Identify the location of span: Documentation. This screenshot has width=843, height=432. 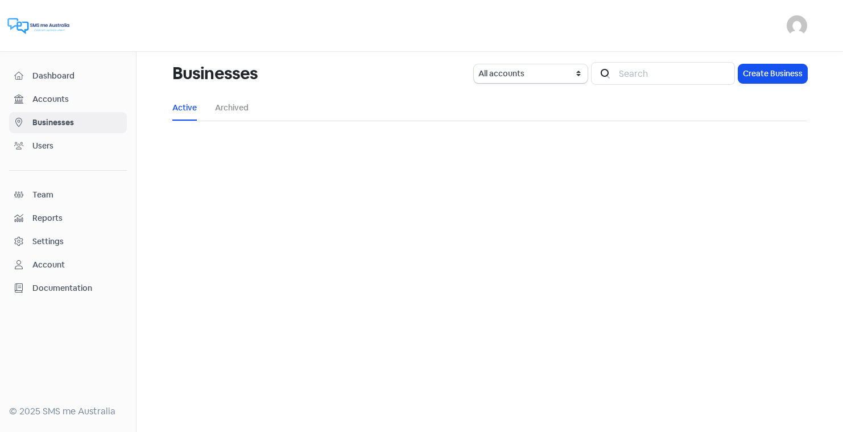
(77, 288).